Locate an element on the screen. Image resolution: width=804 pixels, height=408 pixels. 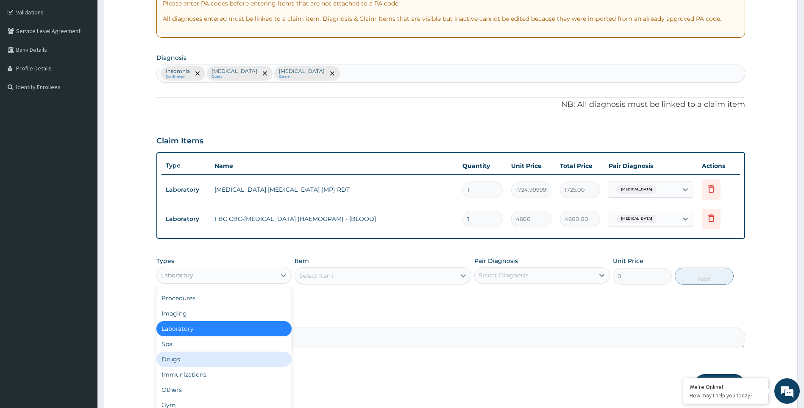
th: Quantity is located at coordinates (483, 166).